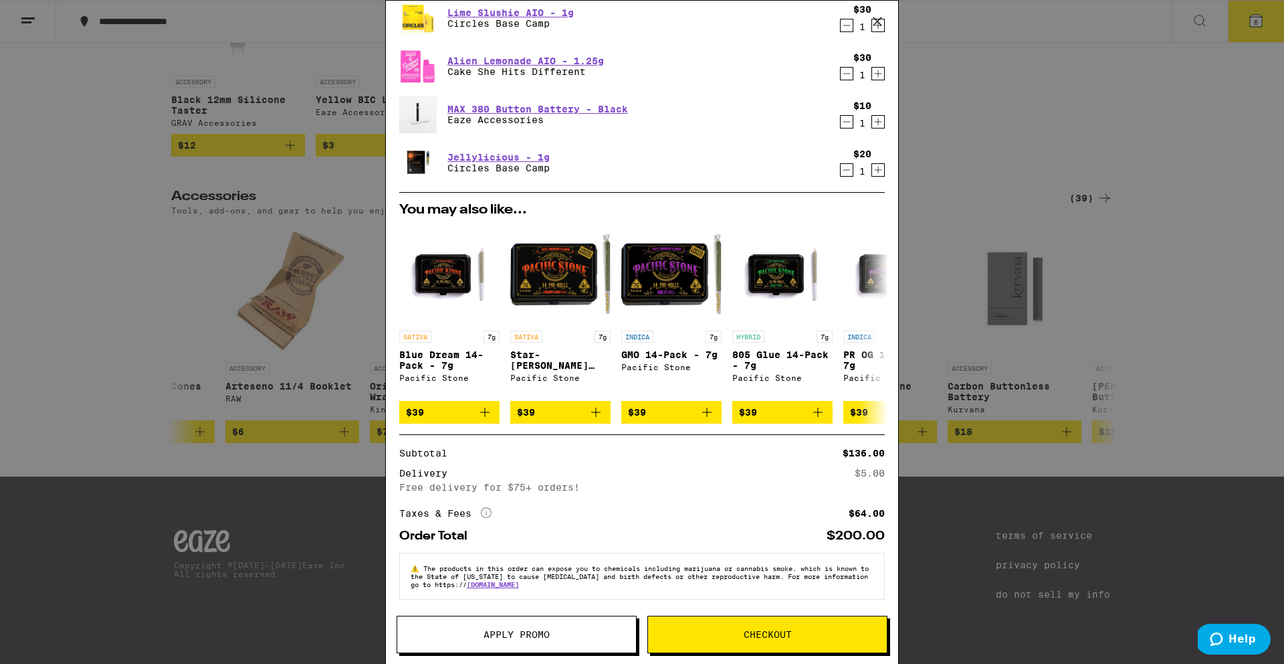 This screenshot has width=1284, height=664. What do you see at coordinates (862, 154) in the screenshot?
I see `div: $20` at bounding box center [862, 154].